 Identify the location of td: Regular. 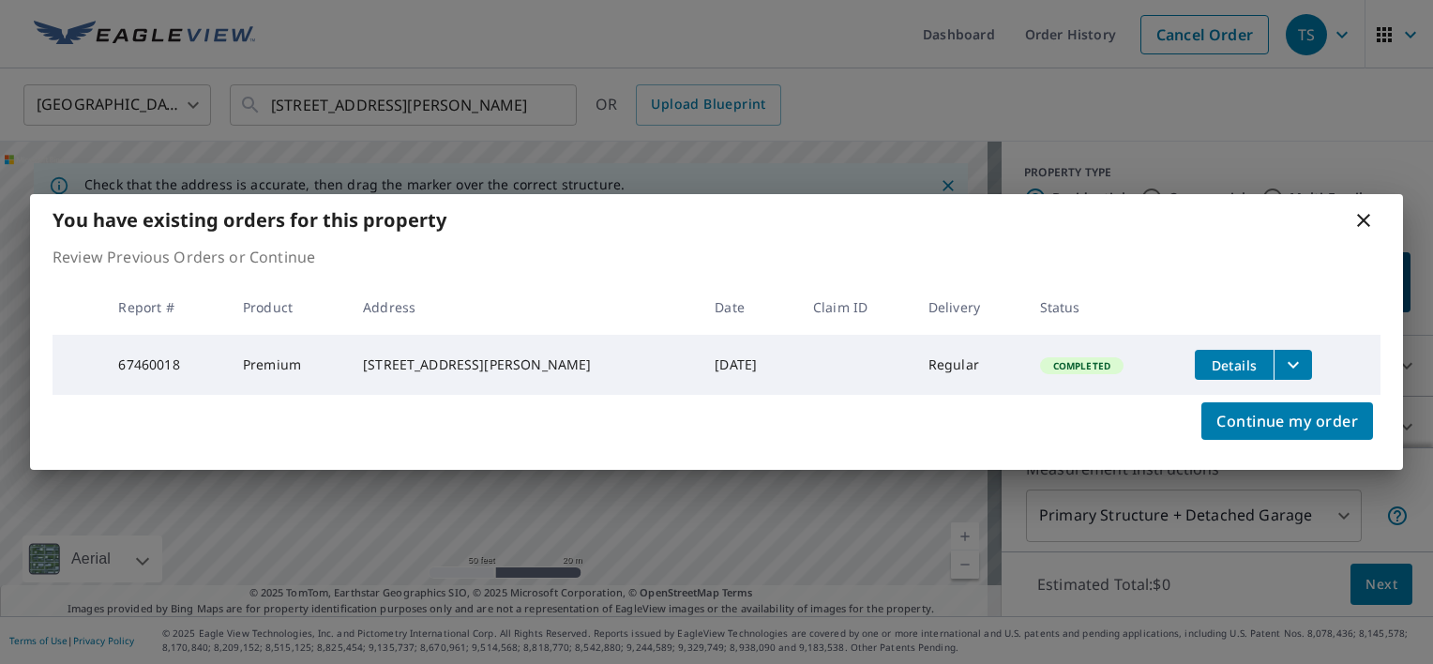
(969, 365).